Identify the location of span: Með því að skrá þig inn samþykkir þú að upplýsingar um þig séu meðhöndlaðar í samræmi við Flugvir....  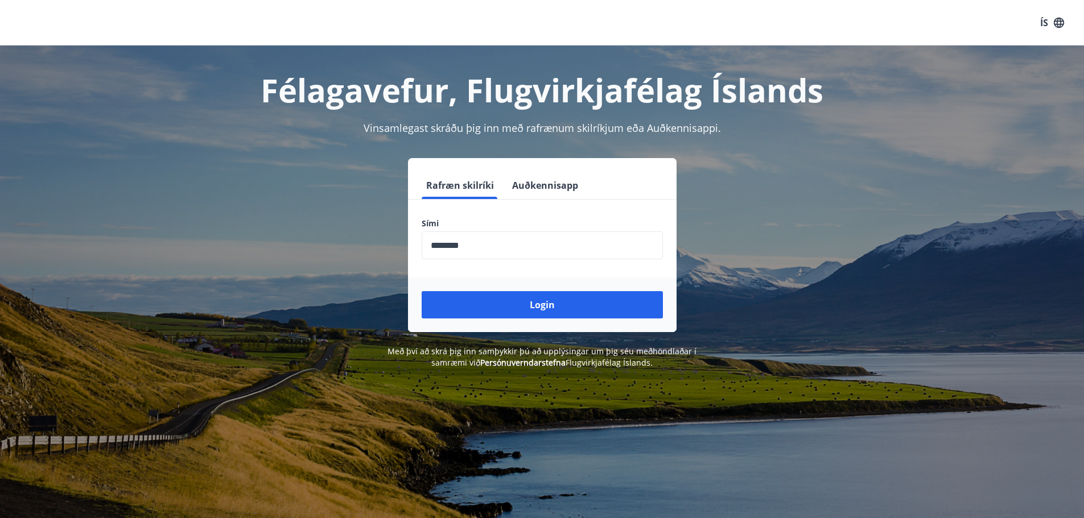
(542, 357).